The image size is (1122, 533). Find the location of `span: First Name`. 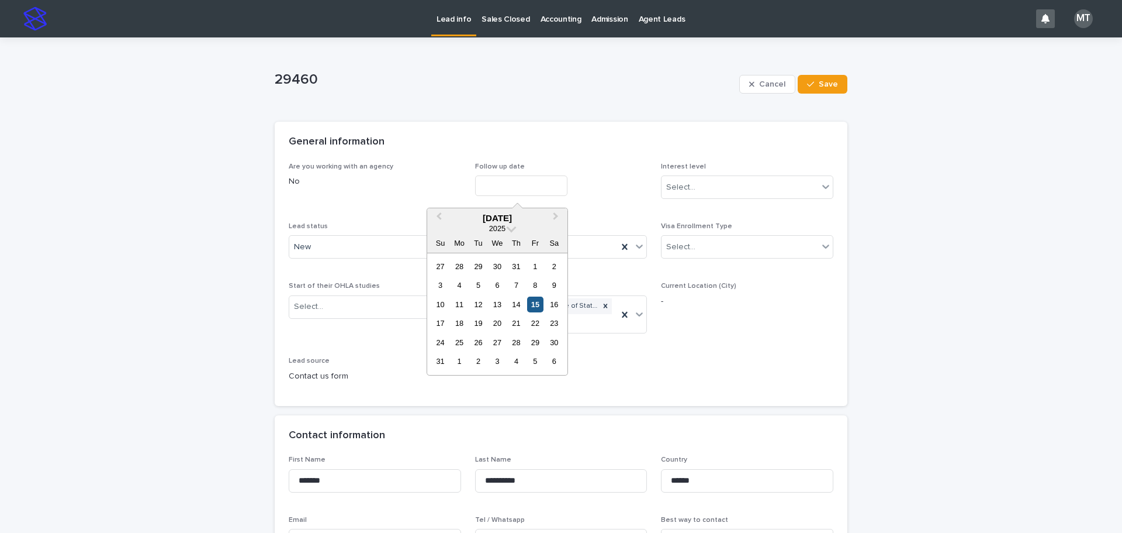

span: First Name is located at coordinates (307, 460).